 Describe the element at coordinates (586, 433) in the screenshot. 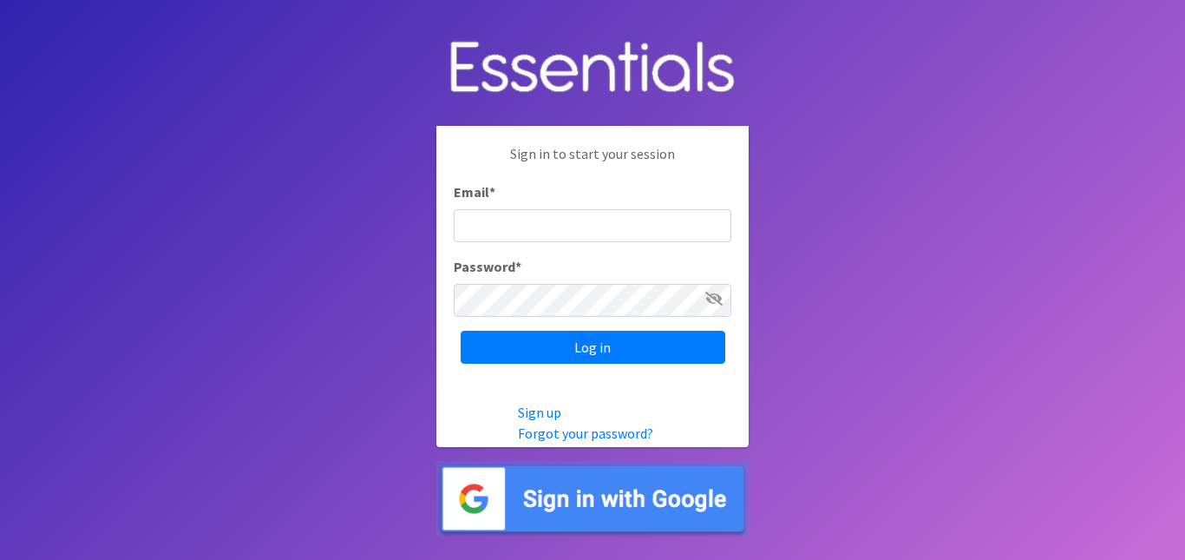

I see `a: Forgot your password?` at that location.